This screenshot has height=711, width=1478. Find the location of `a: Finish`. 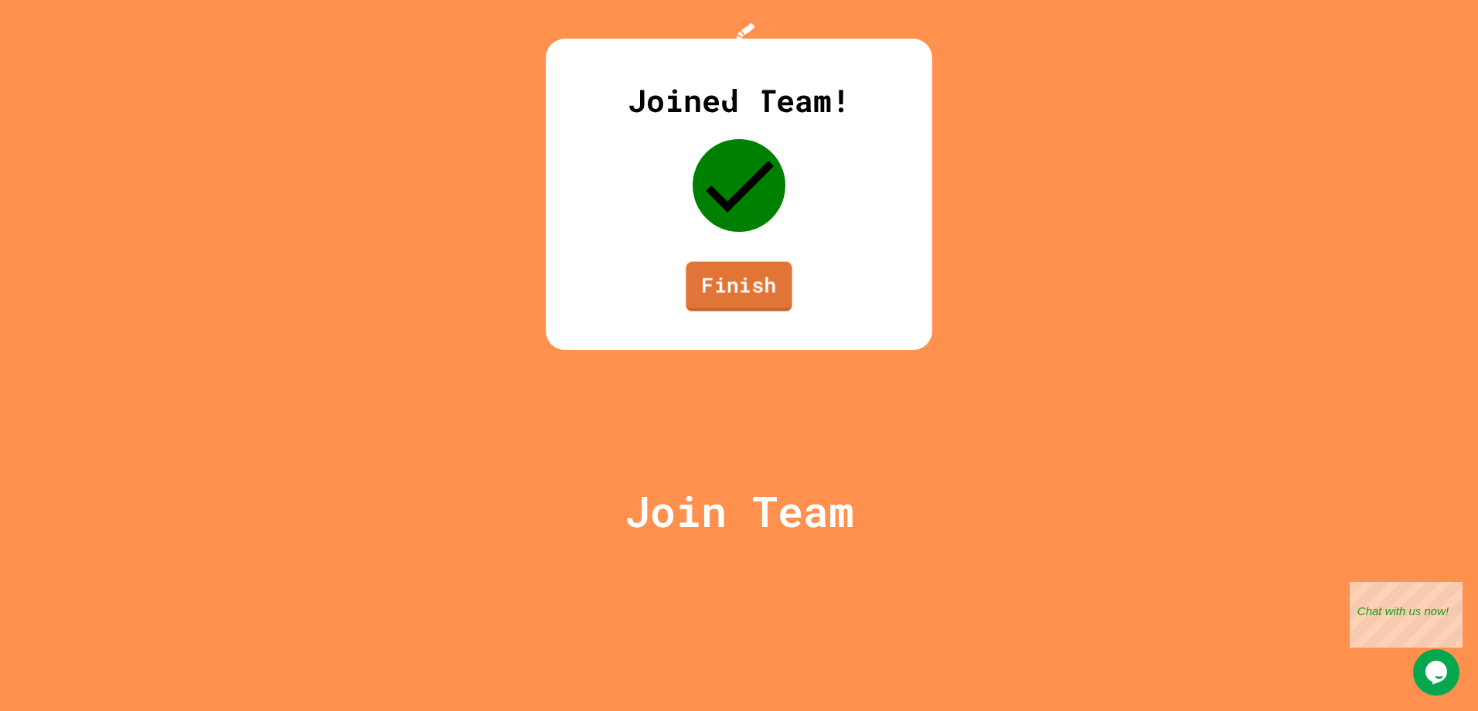

a: Finish is located at coordinates (738, 287).